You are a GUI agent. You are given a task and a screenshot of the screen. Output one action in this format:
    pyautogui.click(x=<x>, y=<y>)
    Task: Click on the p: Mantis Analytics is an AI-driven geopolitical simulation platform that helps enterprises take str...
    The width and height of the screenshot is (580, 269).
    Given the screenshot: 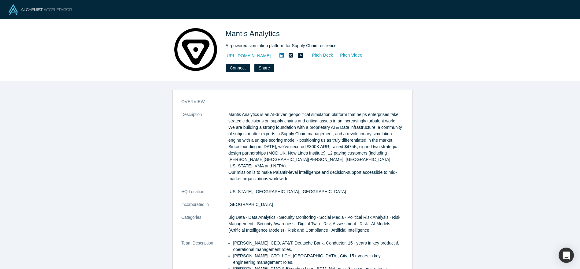 What is the action you would take?
    pyautogui.click(x=316, y=146)
    